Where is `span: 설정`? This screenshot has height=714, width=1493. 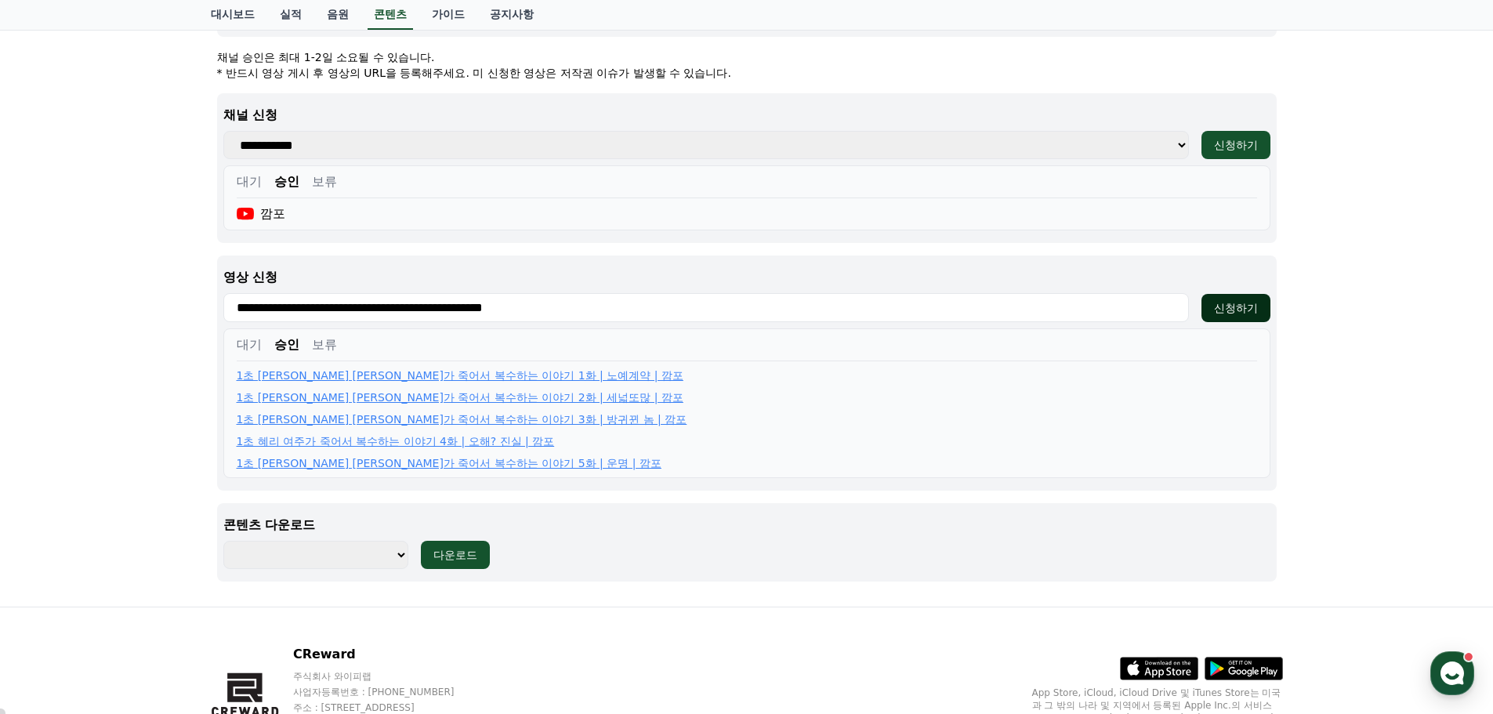
span: 설정 is located at coordinates (252, 527).